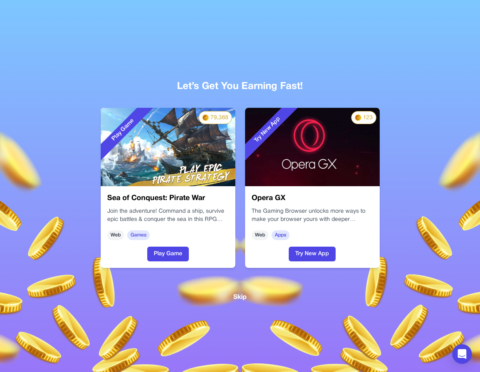 The width and height of the screenshot is (480, 372). Describe the element at coordinates (281, 235) in the screenshot. I see `span: Apps` at that location.